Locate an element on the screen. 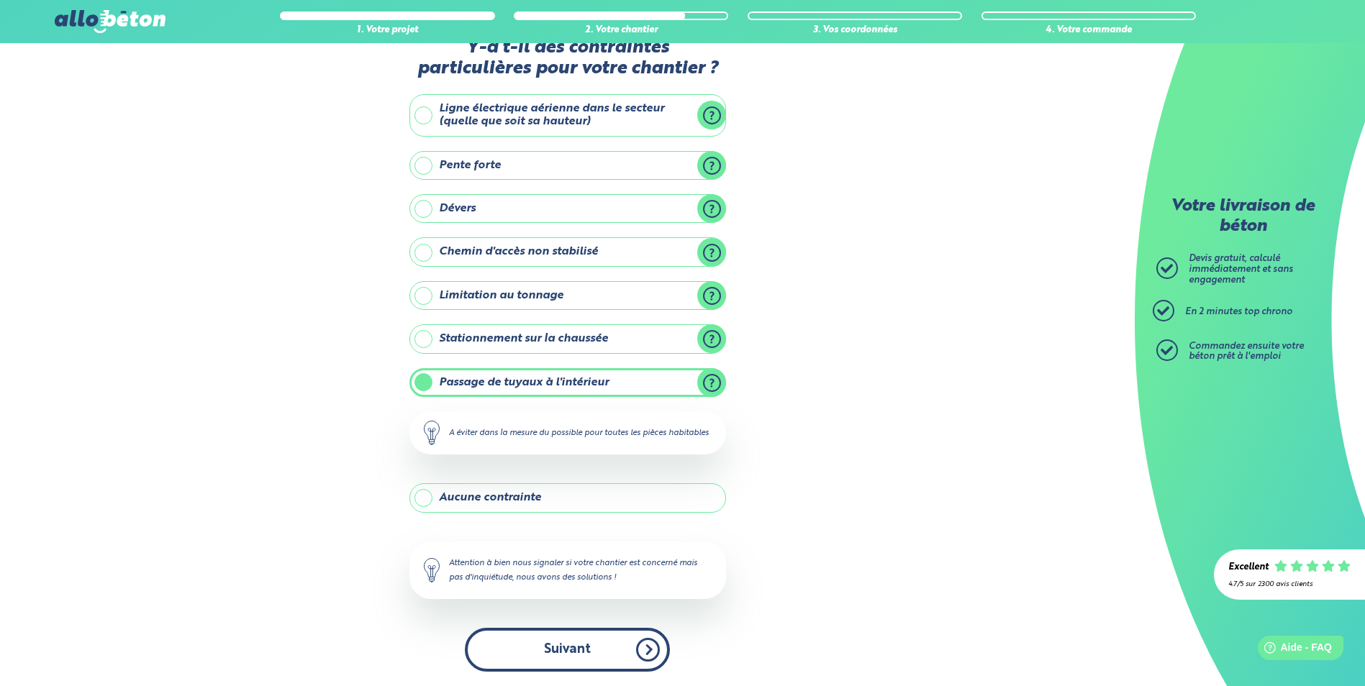 The width and height of the screenshot is (1365, 686). span: Commandez ensuite votre béton prêt à l'emploi is located at coordinates (1246, 352).